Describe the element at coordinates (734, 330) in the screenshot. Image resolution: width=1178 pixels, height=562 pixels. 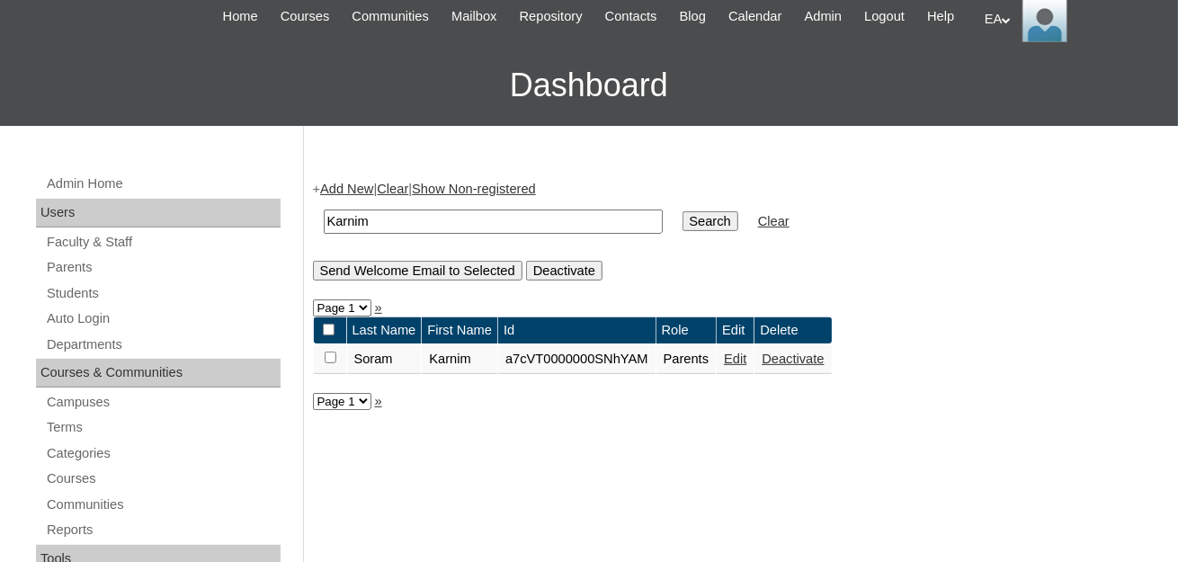
I see `td: Edit` at that location.